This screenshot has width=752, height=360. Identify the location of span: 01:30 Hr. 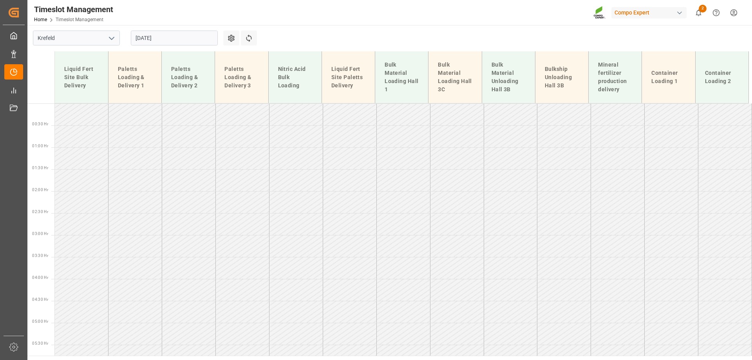
(40, 168).